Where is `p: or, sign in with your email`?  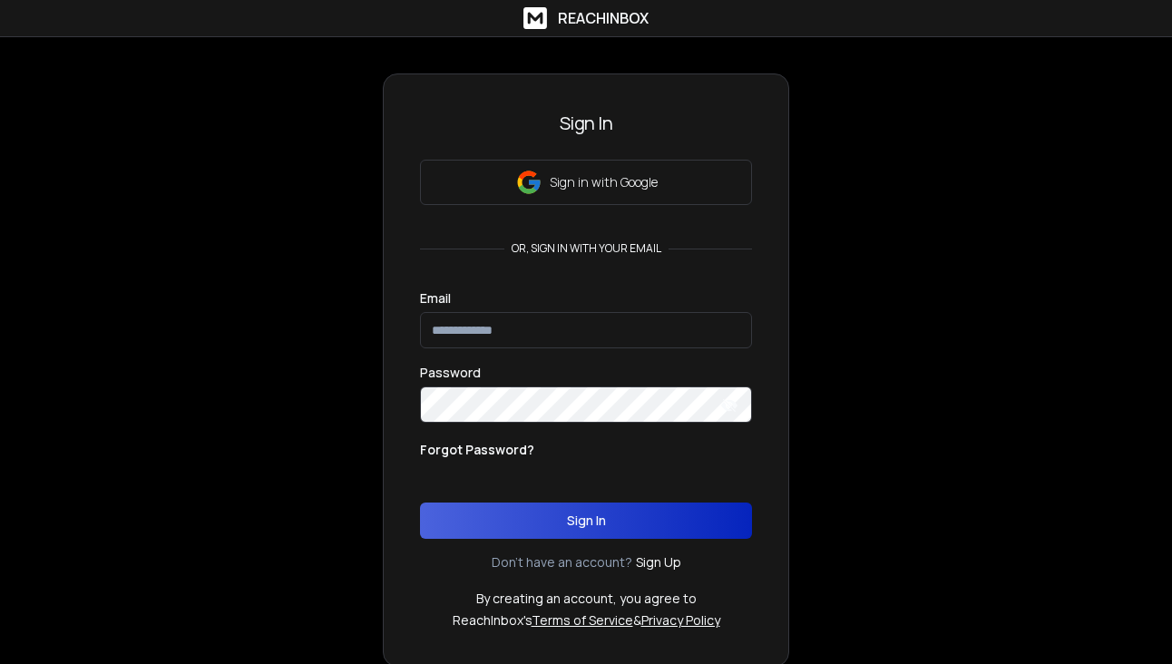
p: or, sign in with your email is located at coordinates (586, 248).